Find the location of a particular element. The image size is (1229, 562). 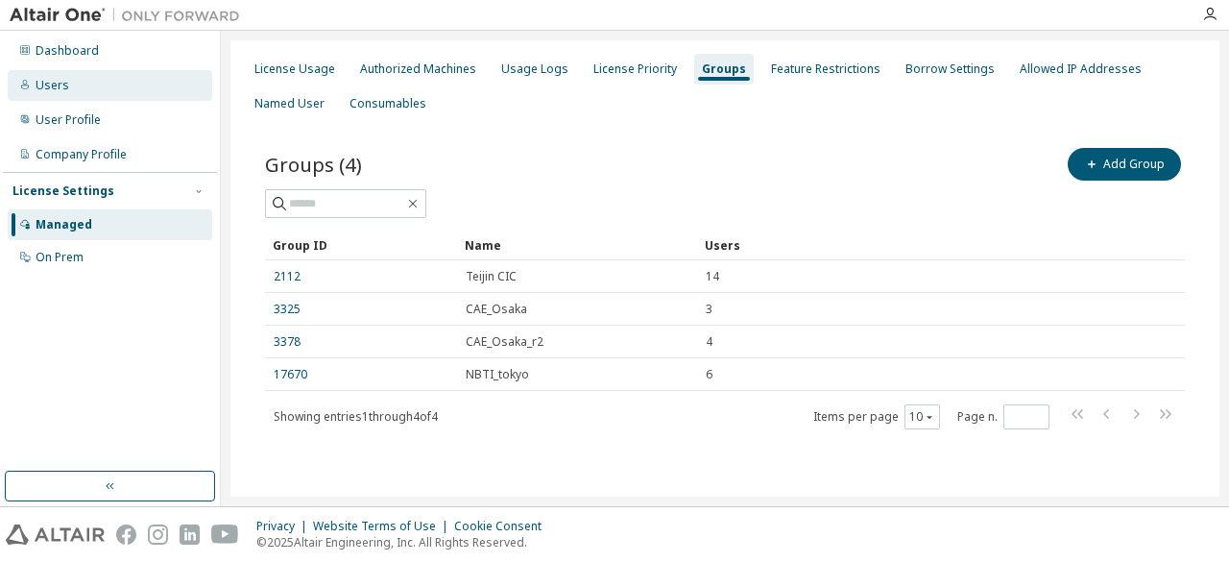

span: 14 is located at coordinates (713, 277).